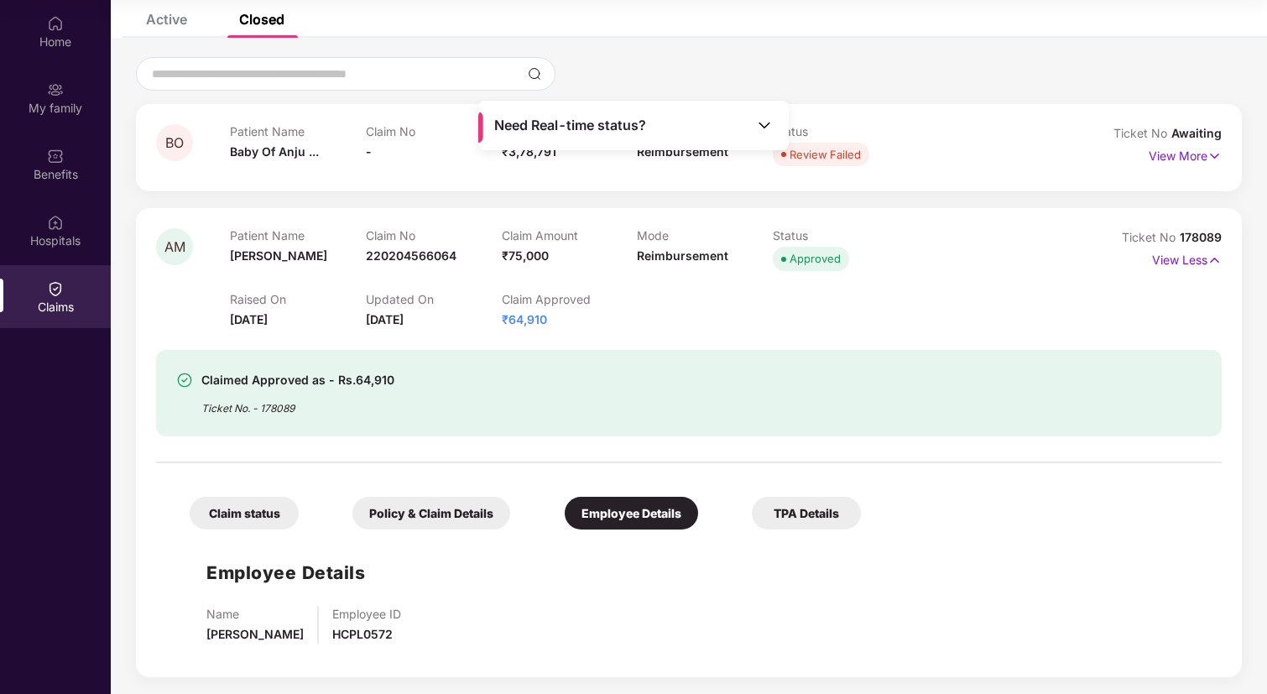  Describe the element at coordinates (570, 235) in the screenshot. I see `p: Claim Amount` at that location.